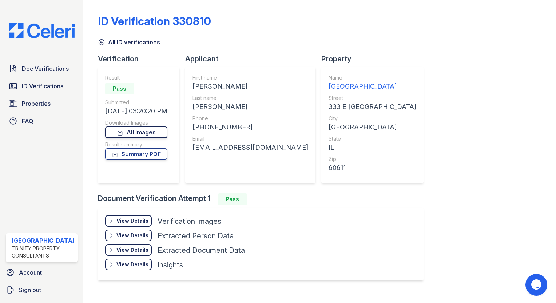 This screenshot has width=556, height=303. I want to click on div: Zip, so click(372, 159).